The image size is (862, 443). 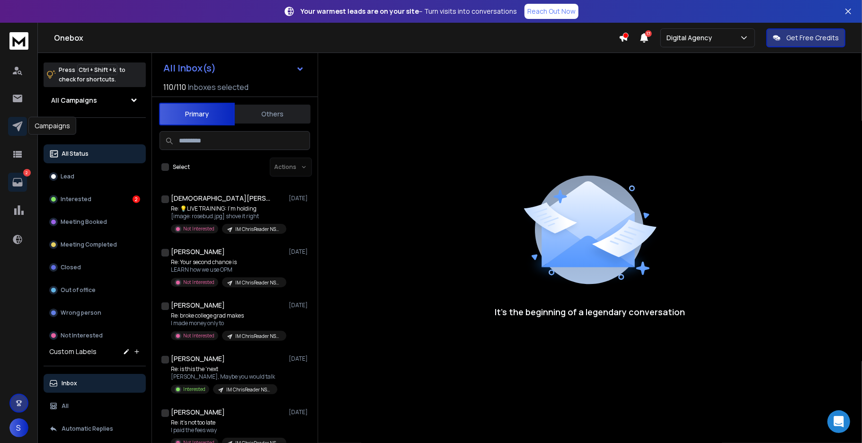 I want to click on button: Automatic Replies, so click(x=95, y=429).